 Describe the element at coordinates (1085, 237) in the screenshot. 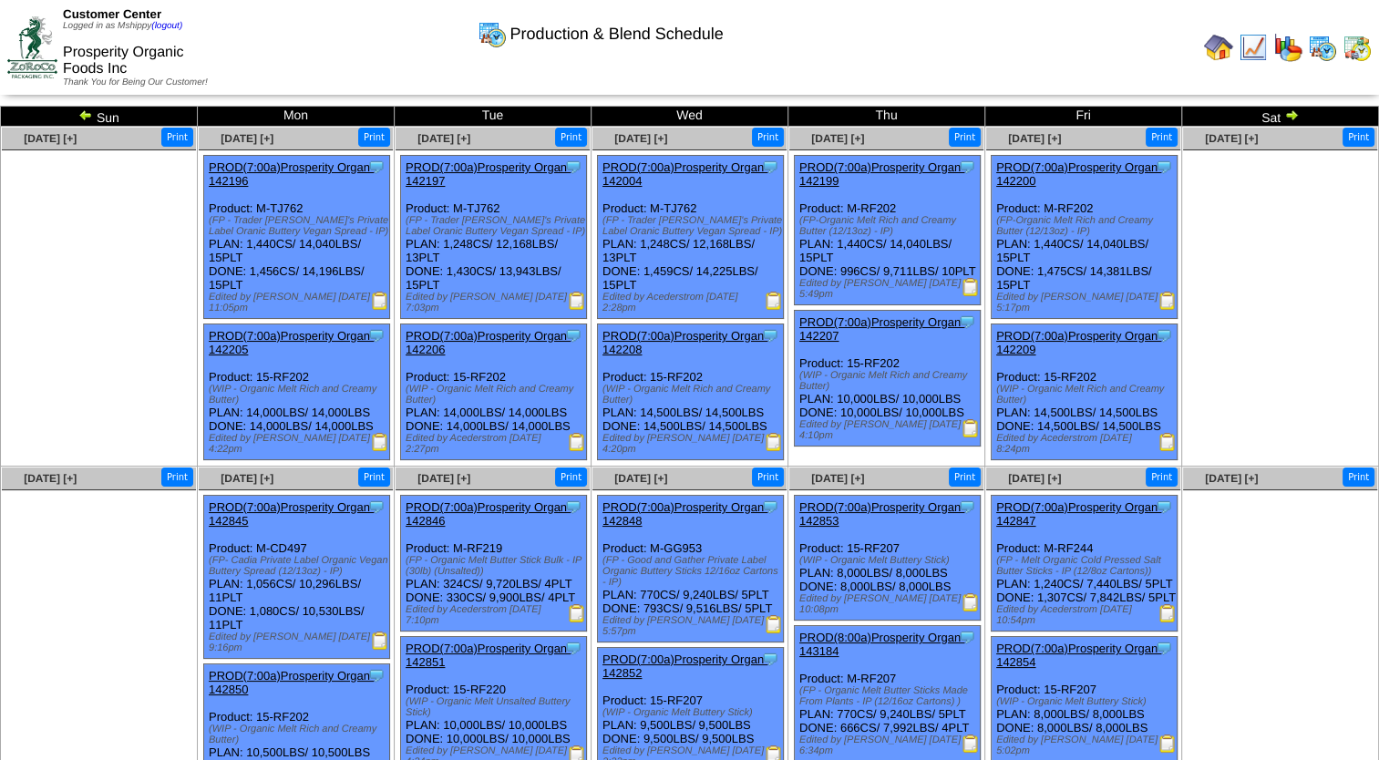

I see `div: Product: M-RF202 PLAN: 1,440CS / 14,040LBS / 15PLT DONE: 1,475CS / 14,381LBS / 15PLT` at that location.